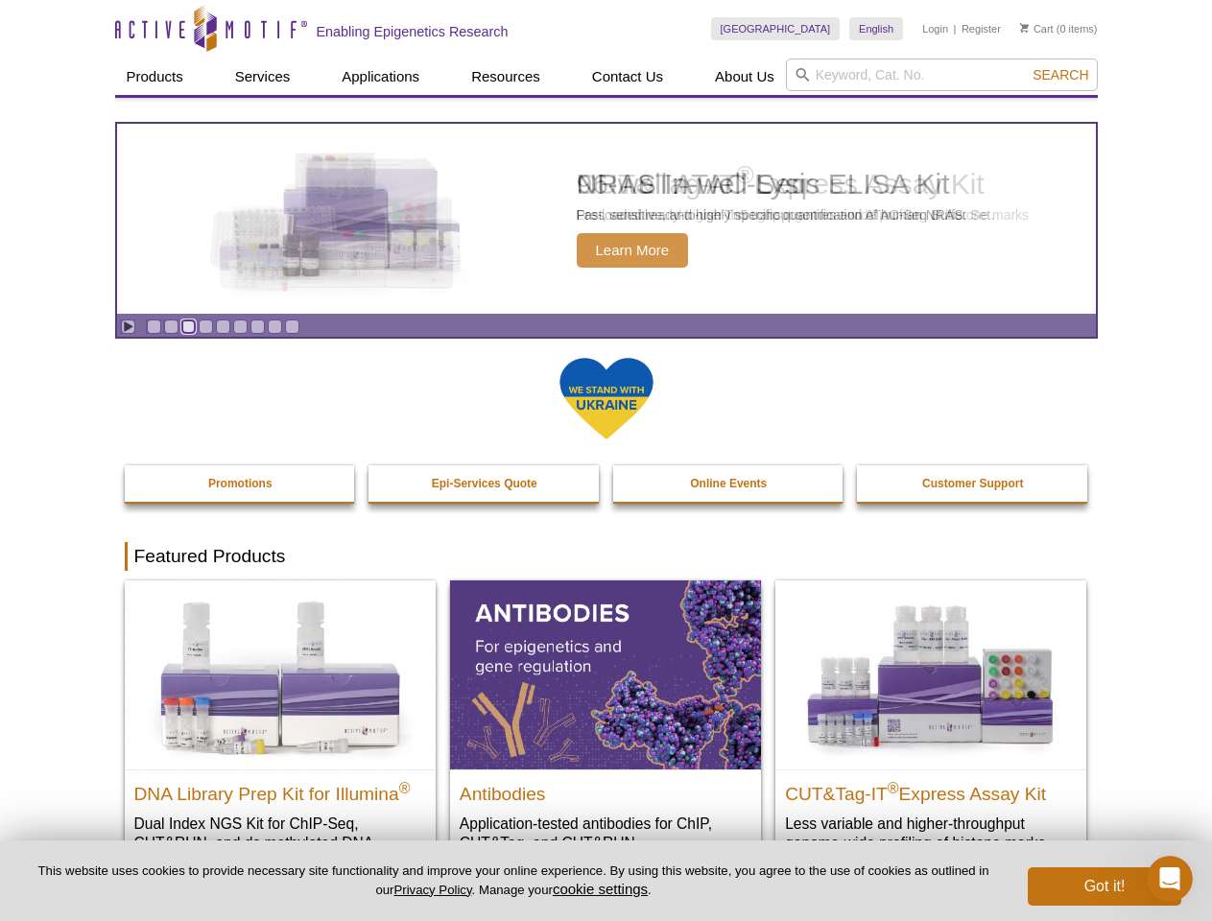  What do you see at coordinates (1061, 75) in the screenshot?
I see `span: Search` at bounding box center [1061, 75].